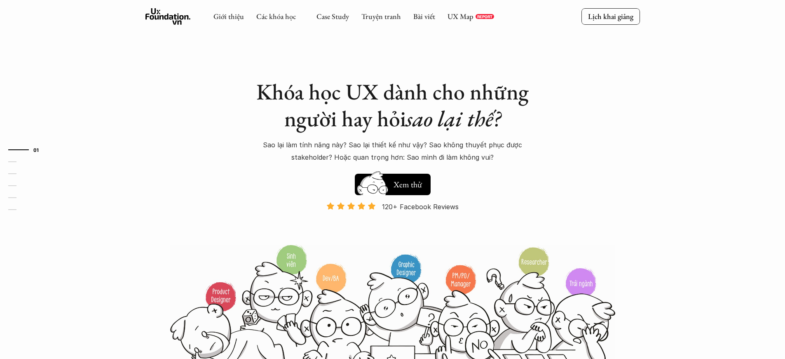 The image size is (785, 359). What do you see at coordinates (611, 16) in the screenshot?
I see `p: Lịch khai giảng` at bounding box center [611, 16].